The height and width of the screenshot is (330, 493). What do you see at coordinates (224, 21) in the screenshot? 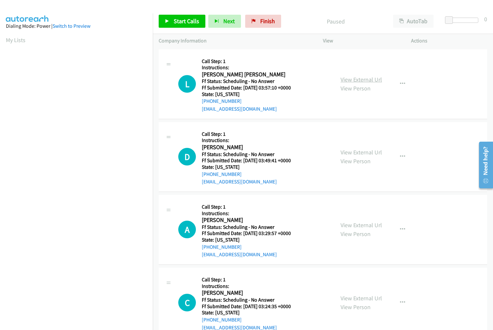
I see `button: Next` at bounding box center [224, 21].